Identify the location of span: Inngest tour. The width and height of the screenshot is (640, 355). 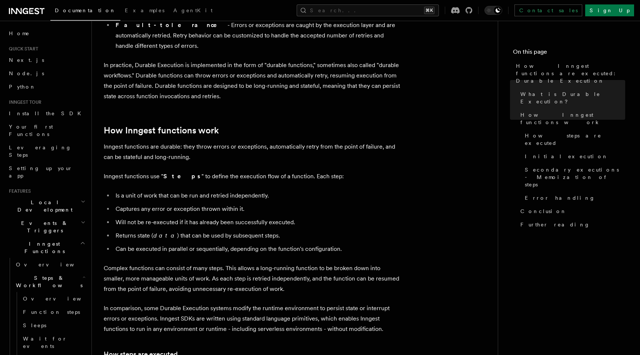
(24, 102).